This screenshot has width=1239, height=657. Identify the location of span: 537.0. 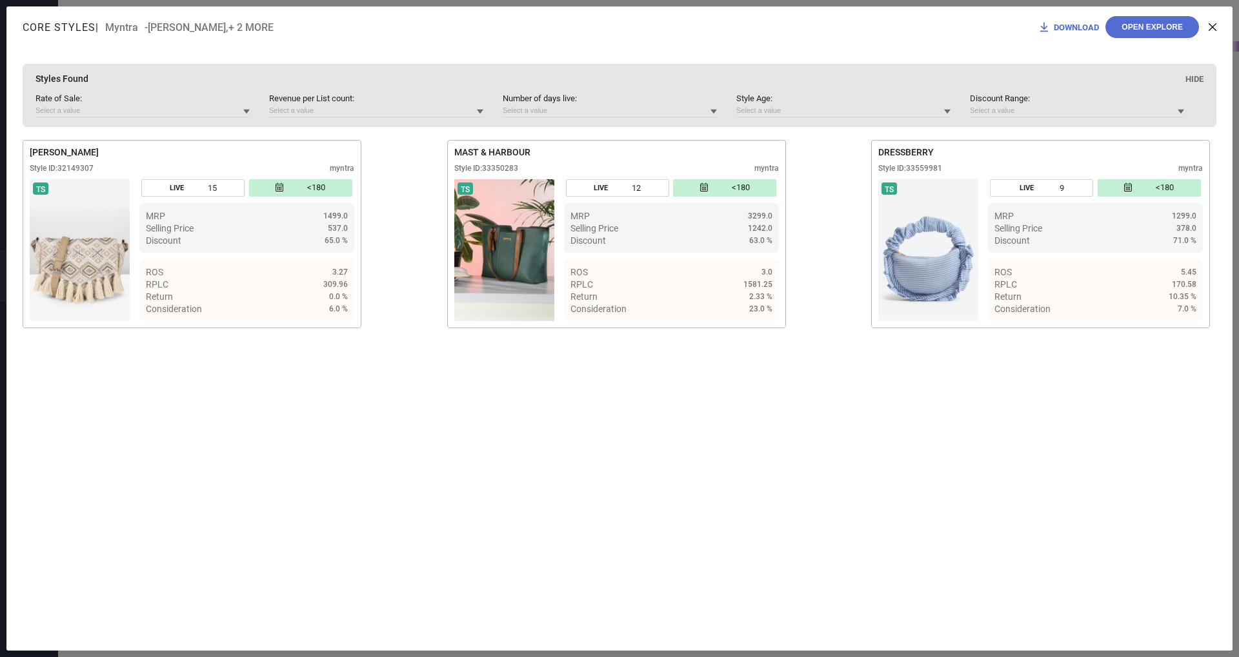
(337, 228).